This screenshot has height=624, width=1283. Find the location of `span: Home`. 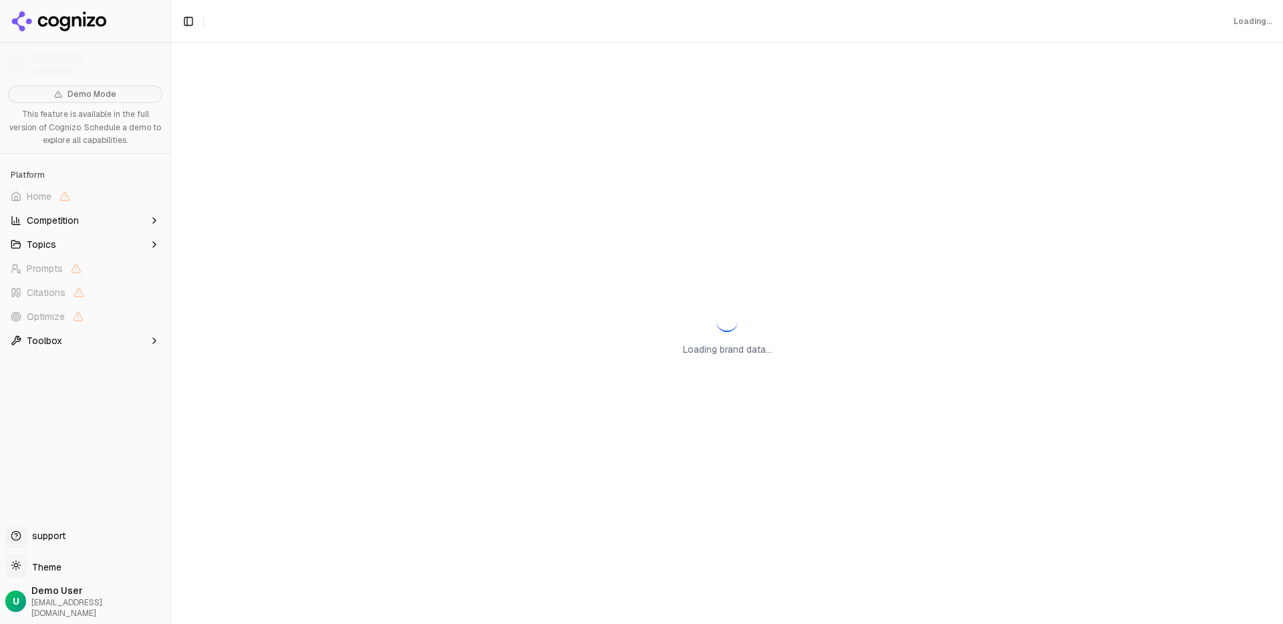

span: Home is located at coordinates (39, 196).